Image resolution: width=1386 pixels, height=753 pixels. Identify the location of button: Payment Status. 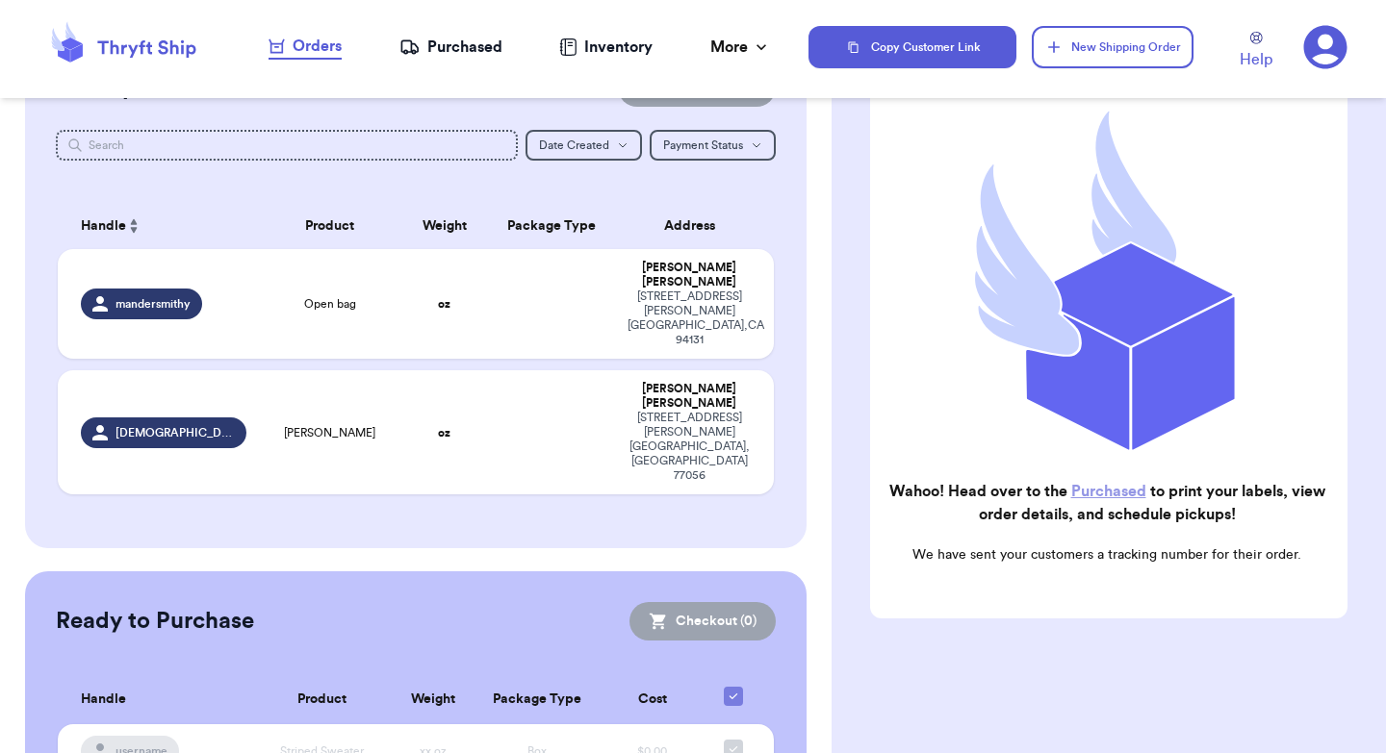
(712, 145).